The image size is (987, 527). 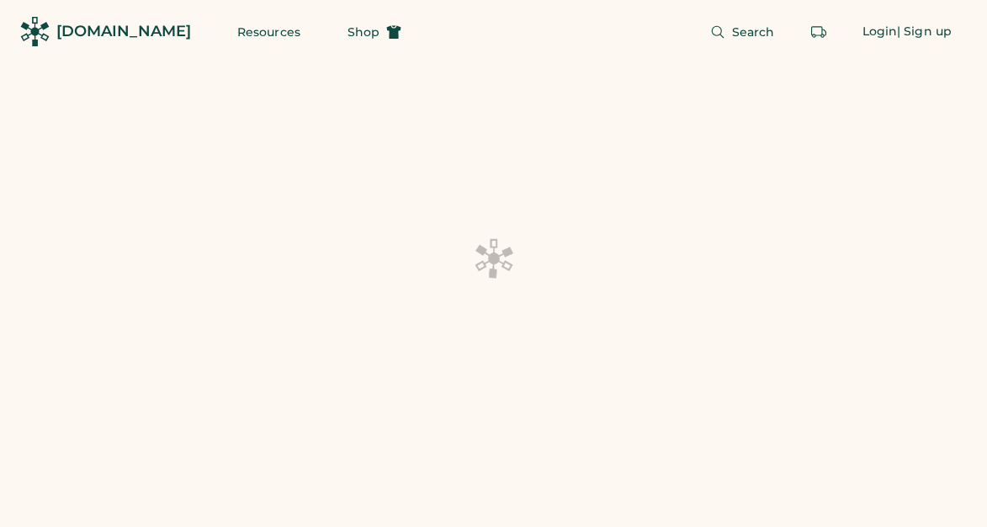 What do you see at coordinates (742, 32) in the screenshot?
I see `button: Search` at bounding box center [742, 32].